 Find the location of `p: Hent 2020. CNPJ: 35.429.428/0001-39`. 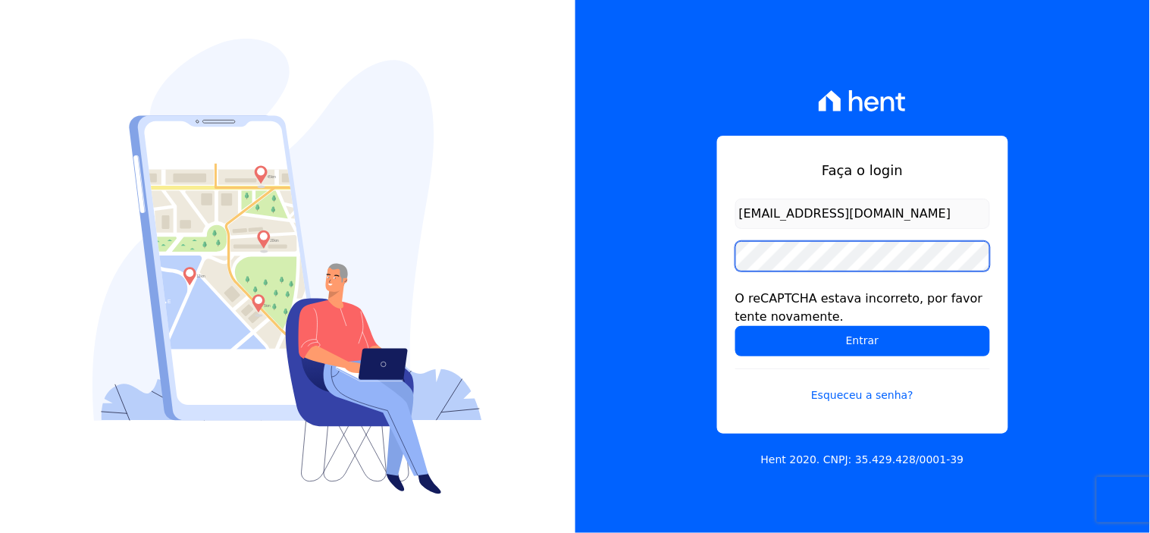

p: Hent 2020. CNPJ: 35.429.428/0001-39 is located at coordinates (862, 459).